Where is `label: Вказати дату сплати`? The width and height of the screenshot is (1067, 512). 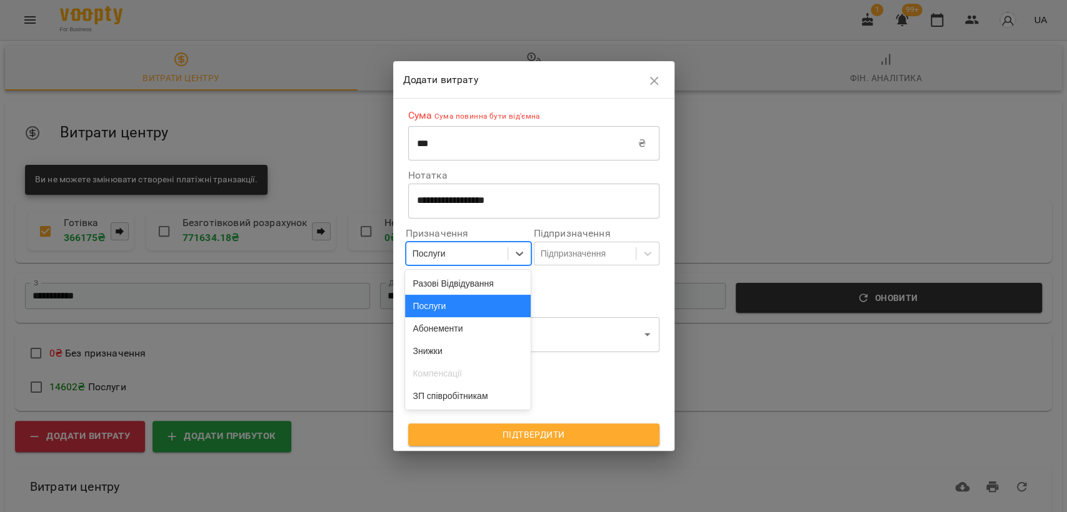 label: Вказати дату сплати is located at coordinates (534, 367).